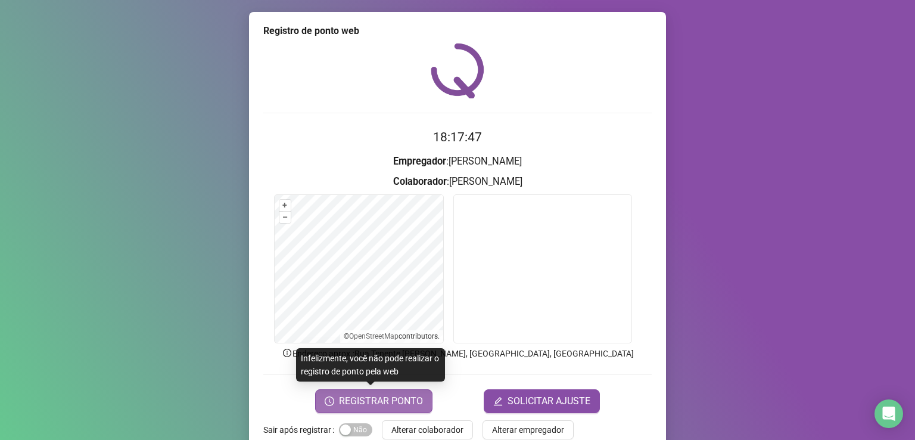 This screenshot has height=440, width=915. What do you see at coordinates (458, 31) in the screenshot?
I see `div: Registro de ponto web` at bounding box center [458, 31].